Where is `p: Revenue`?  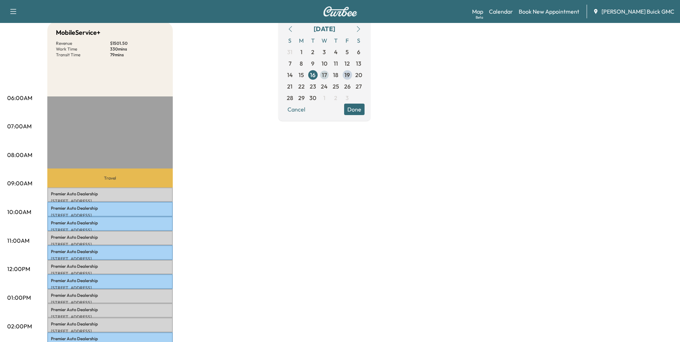
p: Revenue is located at coordinates (83, 43).